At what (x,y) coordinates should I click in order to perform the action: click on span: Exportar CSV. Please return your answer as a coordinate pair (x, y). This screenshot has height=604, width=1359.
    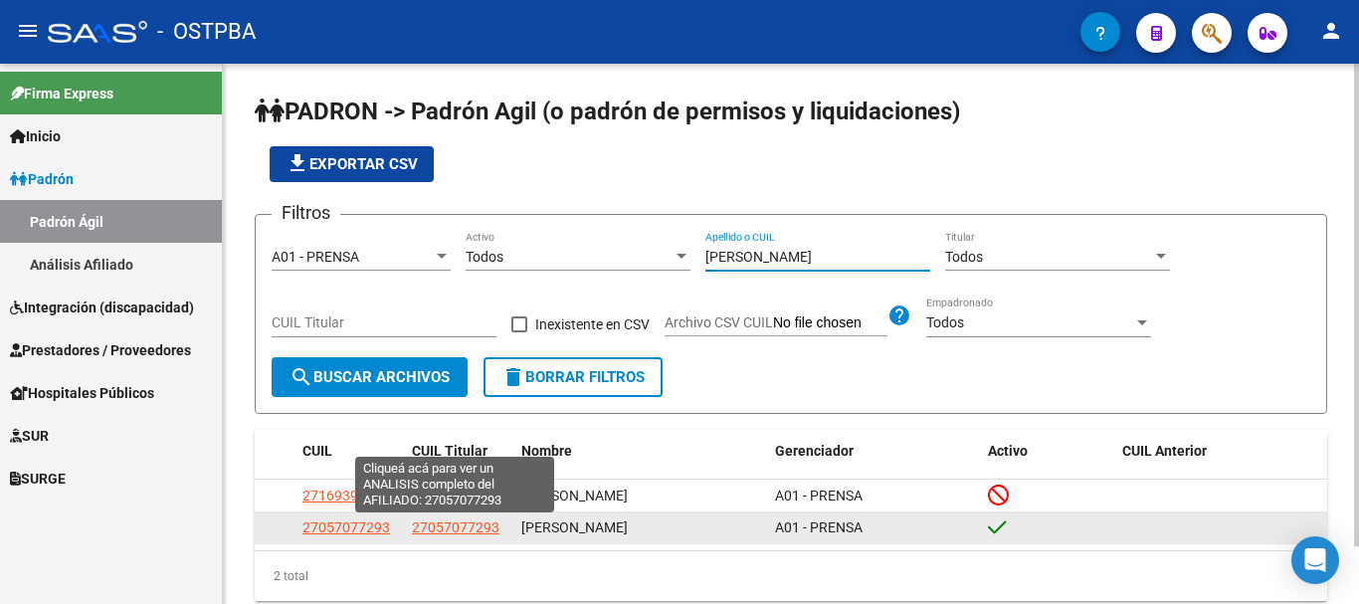
    Looking at the image, I should click on (351, 164).